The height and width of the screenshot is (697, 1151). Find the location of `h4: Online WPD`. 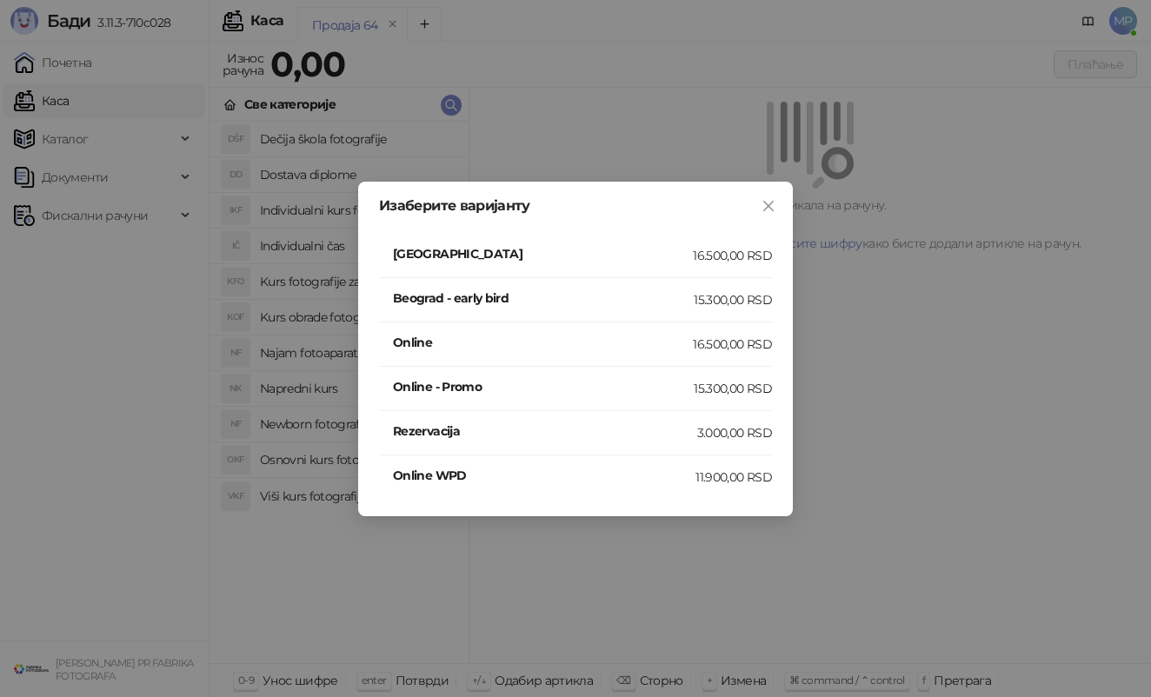

h4: Online WPD is located at coordinates (544, 475).